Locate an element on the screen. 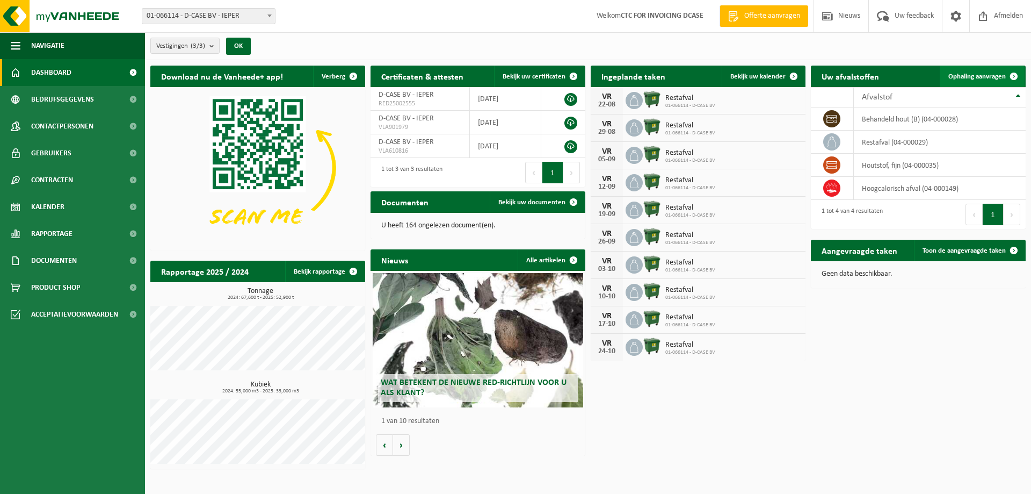  a: Alle artikelen is located at coordinates (551, 260).